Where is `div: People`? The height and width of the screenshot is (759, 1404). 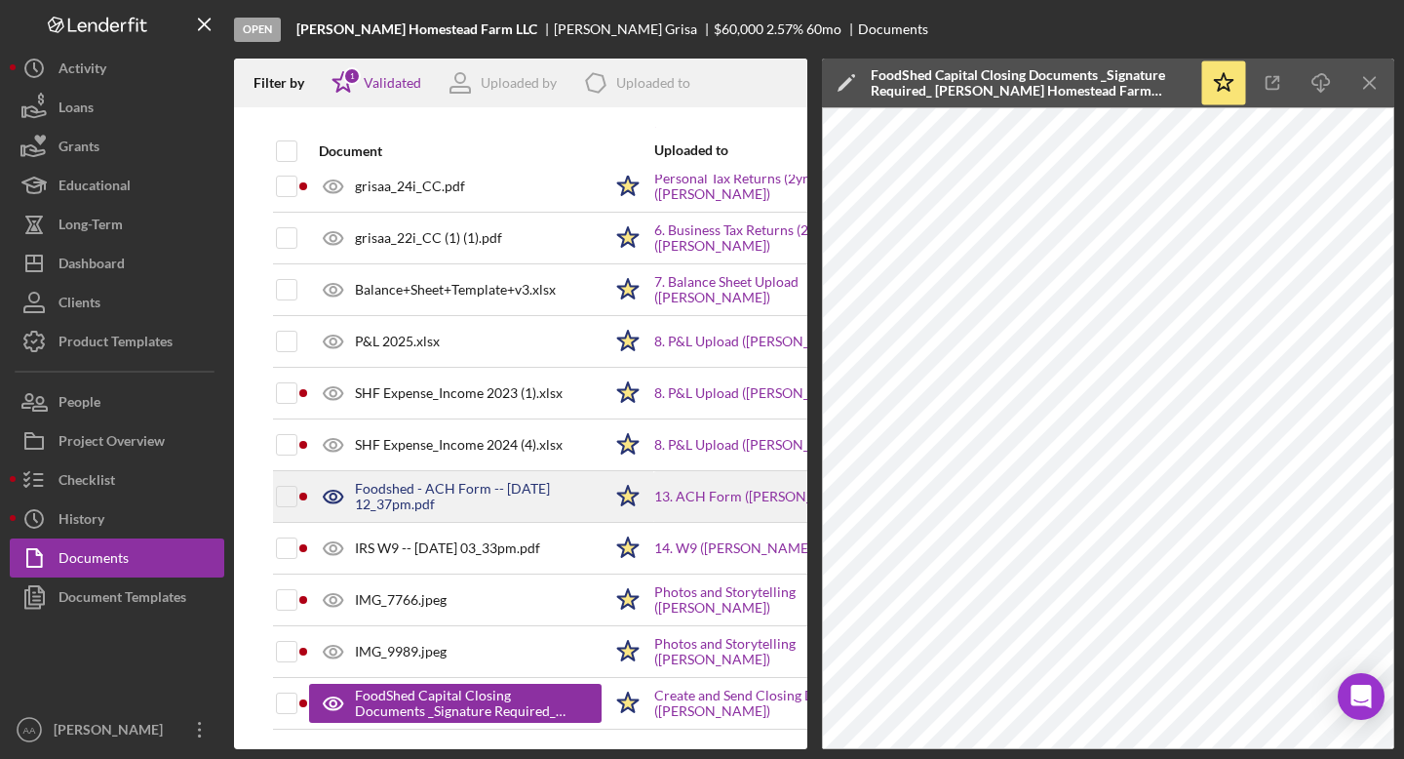
div: People is located at coordinates (79, 404).